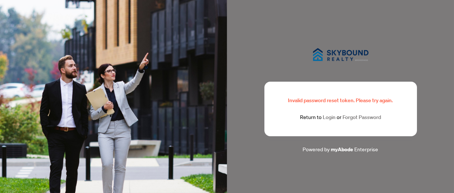 This screenshot has width=454, height=193. I want to click on div: Return to or, so click(340, 117).